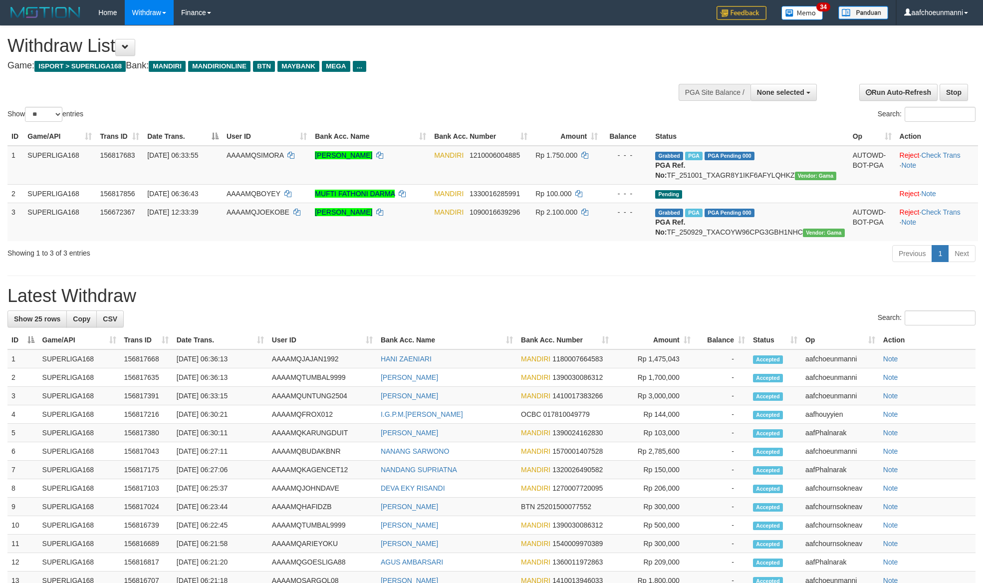  Describe the element at coordinates (775, 340) in the screenshot. I see `th: Status: activate to sort column ascending` at that location.